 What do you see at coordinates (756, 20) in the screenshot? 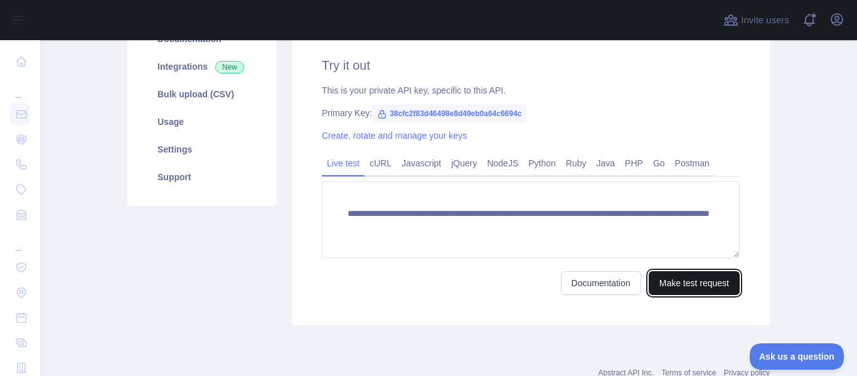
I see `button: Invite users` at bounding box center [756, 20].